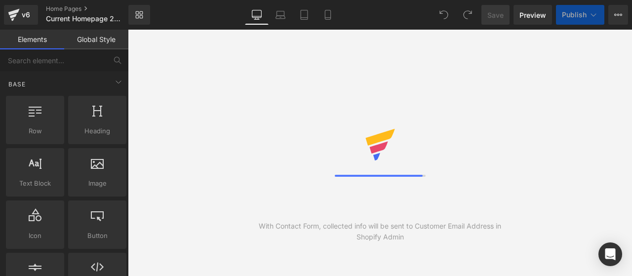 The height and width of the screenshot is (276, 632). What do you see at coordinates (97, 131) in the screenshot?
I see `span: Heading` at bounding box center [97, 131].